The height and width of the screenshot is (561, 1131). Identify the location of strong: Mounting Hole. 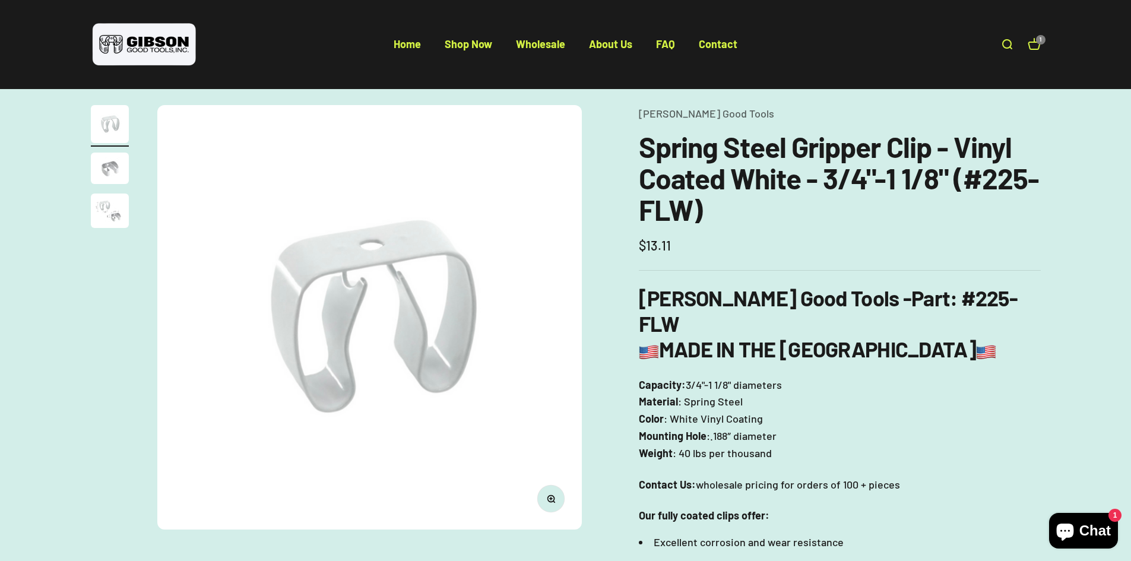
(672, 436).